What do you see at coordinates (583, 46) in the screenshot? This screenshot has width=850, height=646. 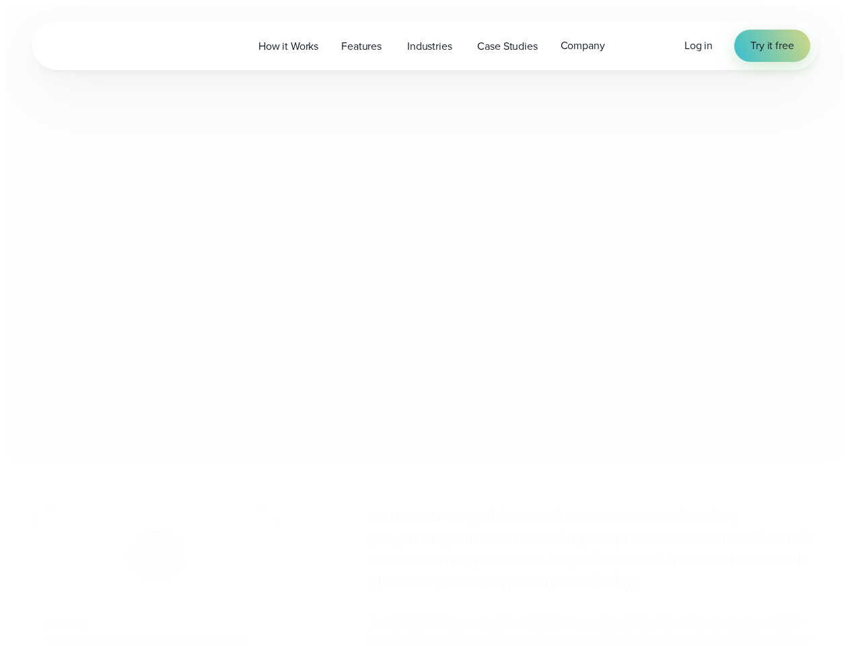 I see `span: Company` at bounding box center [583, 46].